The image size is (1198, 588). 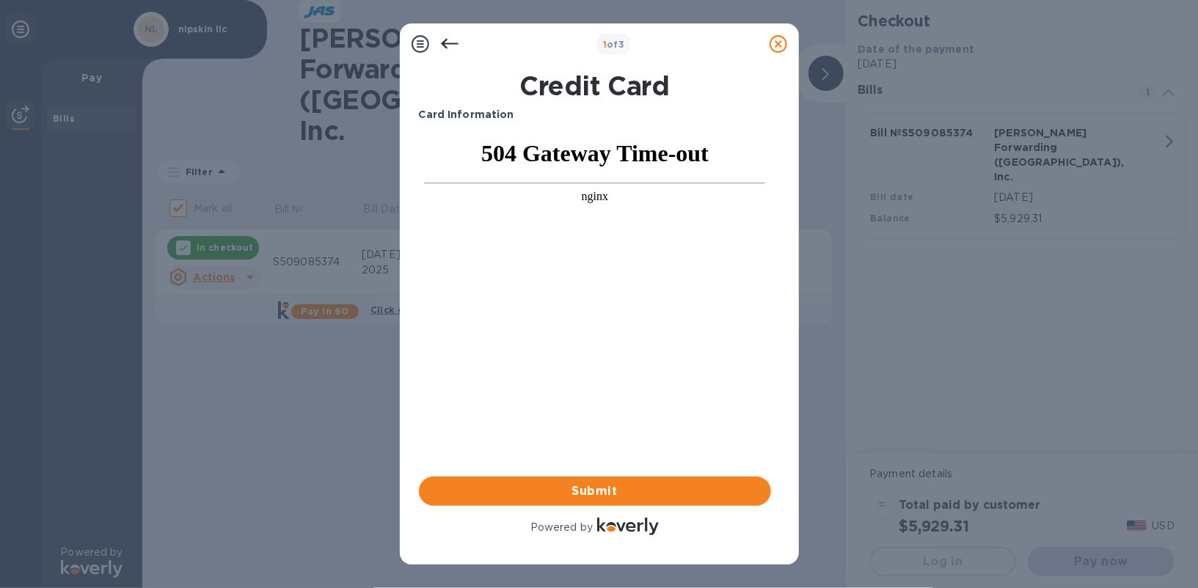 What do you see at coordinates (628, 527) in the screenshot?
I see `img: Logo` at bounding box center [628, 527].